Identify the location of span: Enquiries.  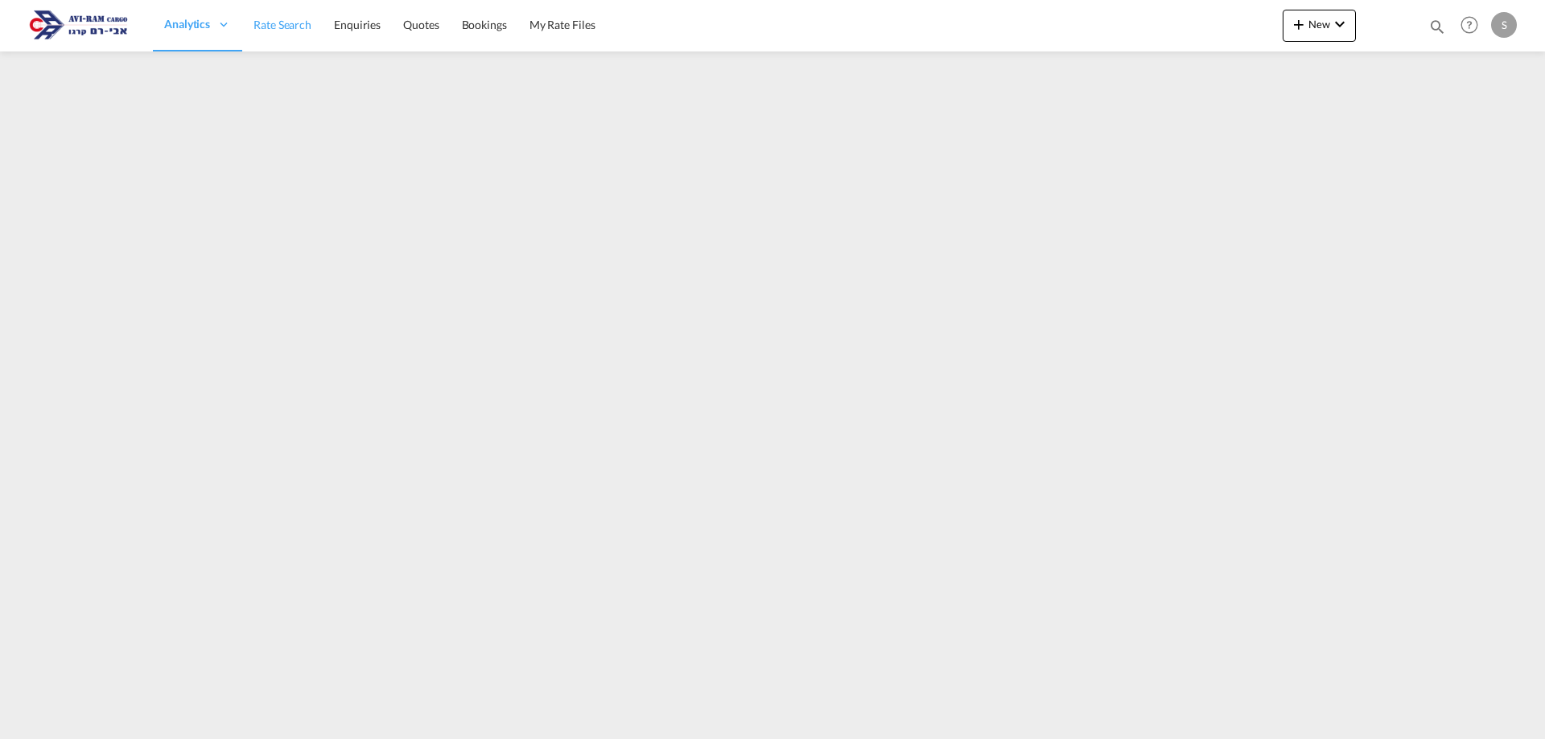
(357, 24).